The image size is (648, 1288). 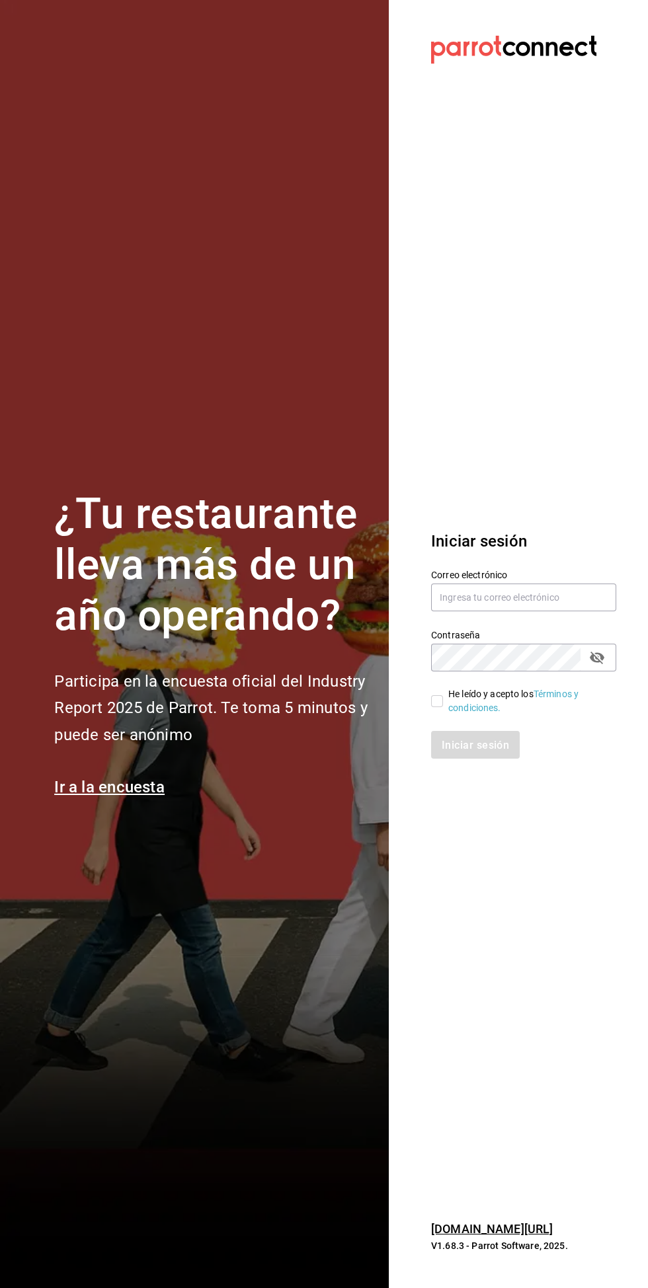 I want to click on font: He leído y acepto los, so click(x=490, y=694).